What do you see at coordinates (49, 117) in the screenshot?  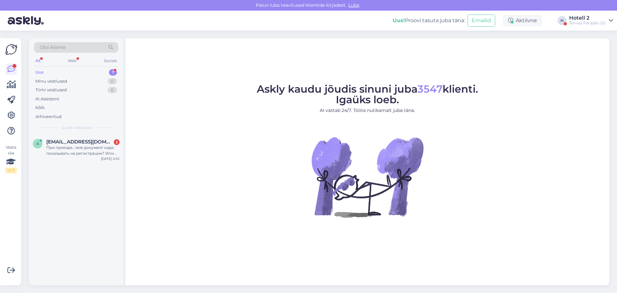 I see `div: Arhiveeritud` at bounding box center [49, 117].